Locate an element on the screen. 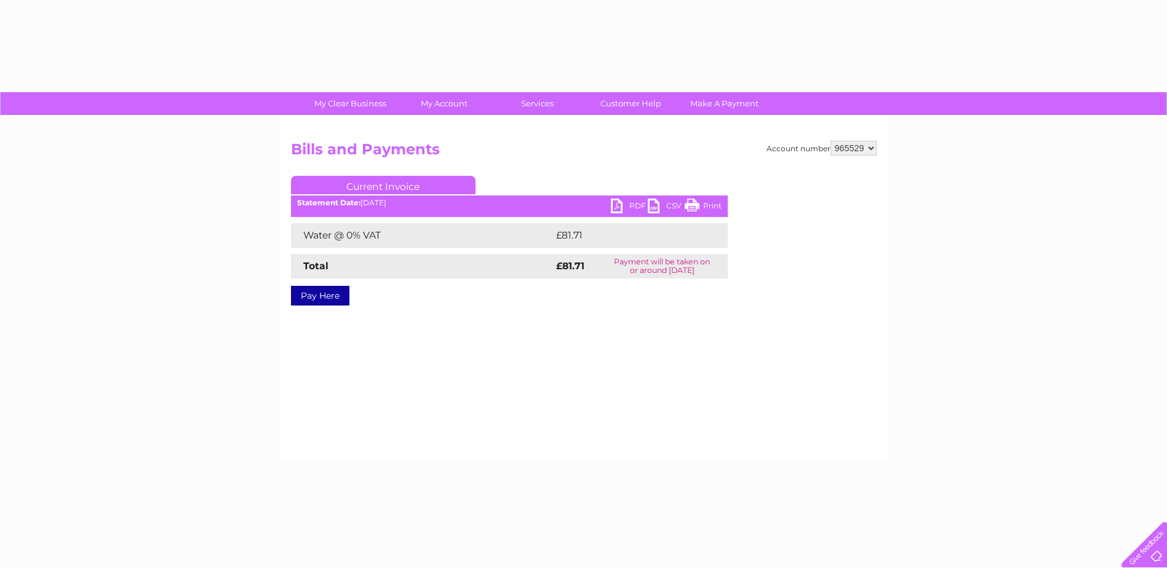  a: My Account is located at coordinates (443, 103).